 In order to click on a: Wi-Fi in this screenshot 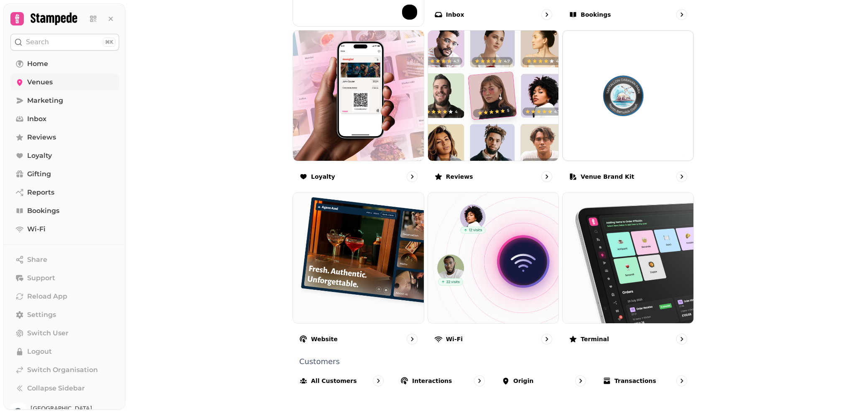, I will do `click(65, 229)`.